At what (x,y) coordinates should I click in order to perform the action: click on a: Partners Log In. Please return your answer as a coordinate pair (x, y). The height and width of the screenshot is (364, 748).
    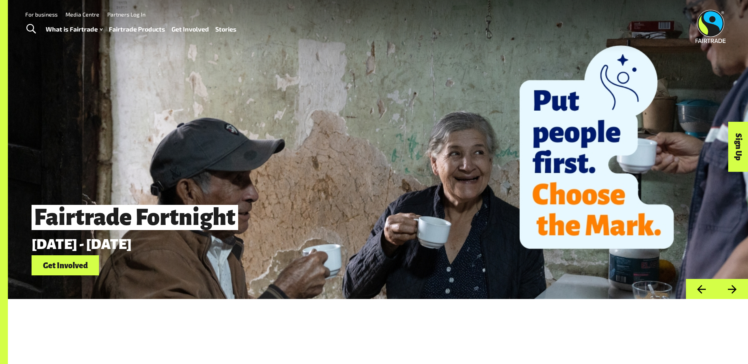
    Looking at the image, I should click on (126, 14).